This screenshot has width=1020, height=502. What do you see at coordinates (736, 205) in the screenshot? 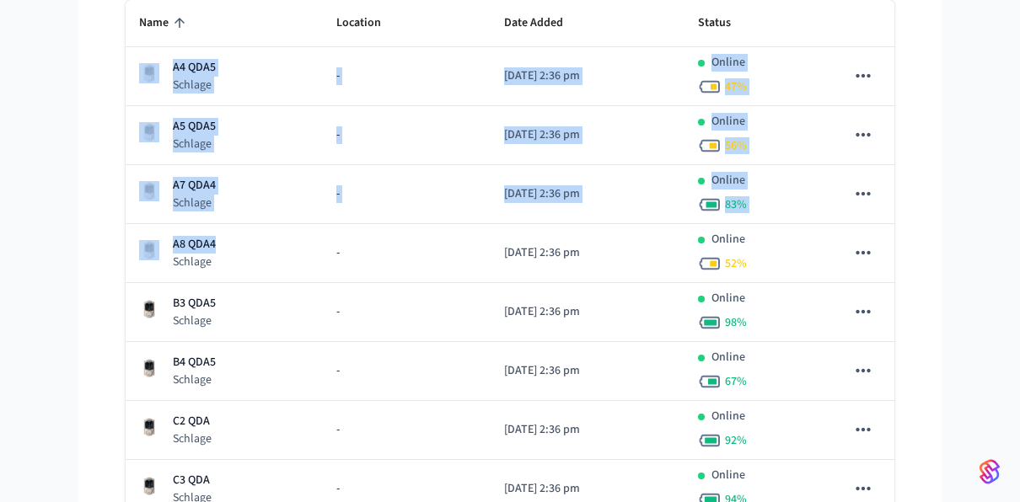
I see `span: 83 %` at bounding box center [736, 205].